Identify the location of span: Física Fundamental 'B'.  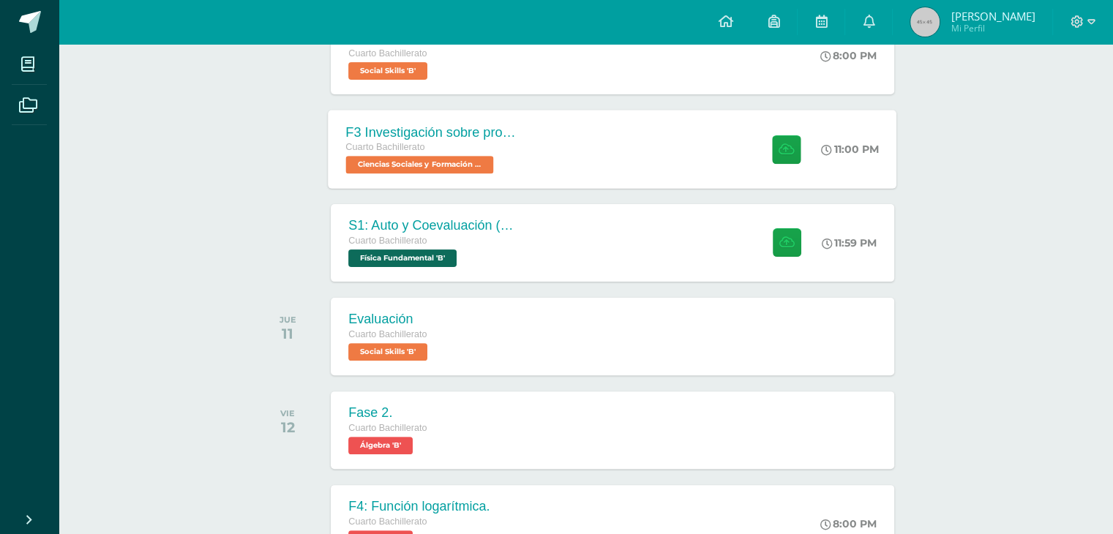
(403, 258).